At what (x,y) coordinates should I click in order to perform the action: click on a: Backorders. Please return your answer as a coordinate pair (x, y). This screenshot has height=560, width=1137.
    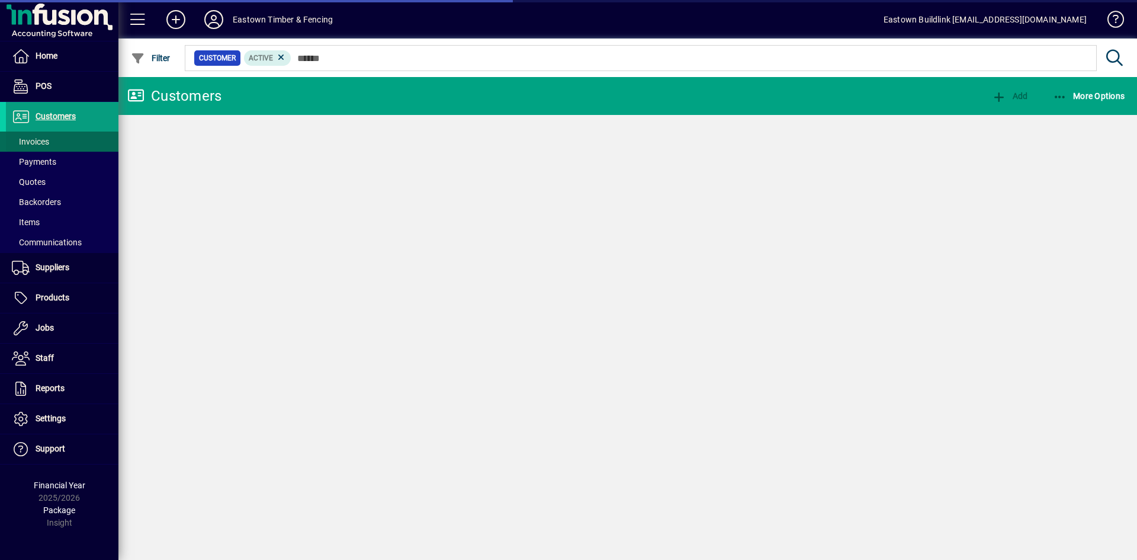
    Looking at the image, I should click on (62, 202).